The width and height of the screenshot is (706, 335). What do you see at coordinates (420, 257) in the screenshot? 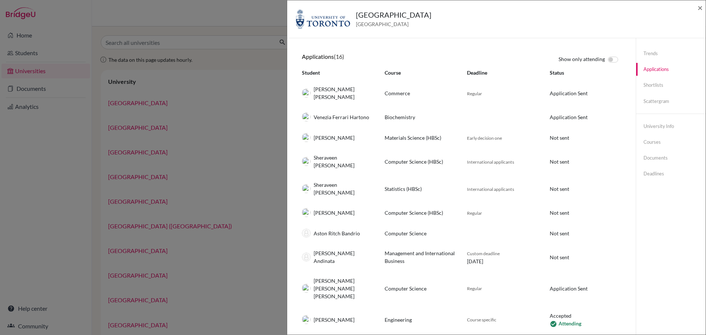
I see `div: Management and International Business` at bounding box center [420, 257].